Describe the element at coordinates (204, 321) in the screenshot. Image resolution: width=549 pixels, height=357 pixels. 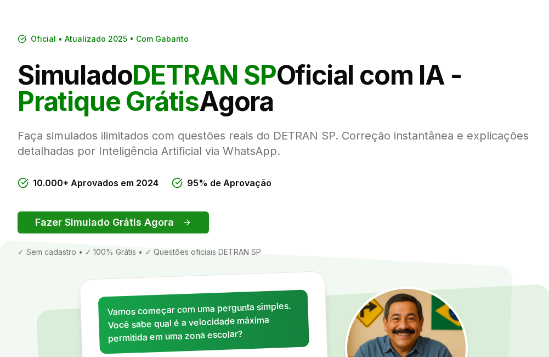
I see `p: Vamos começar com uma pergunta simples. Você sabe qual é a velocidade máxima permitida em uma zon...` at that location.